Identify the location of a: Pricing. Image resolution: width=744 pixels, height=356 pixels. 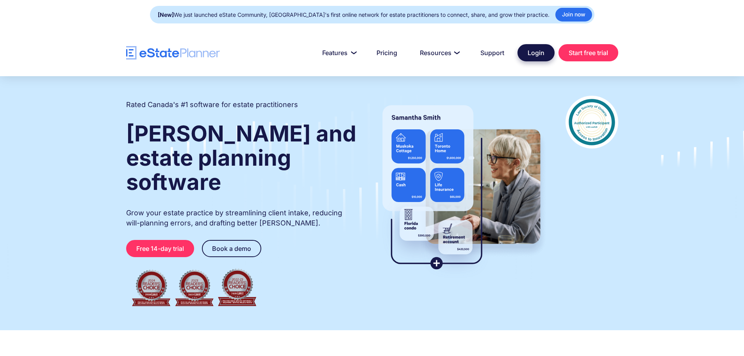
(387, 53).